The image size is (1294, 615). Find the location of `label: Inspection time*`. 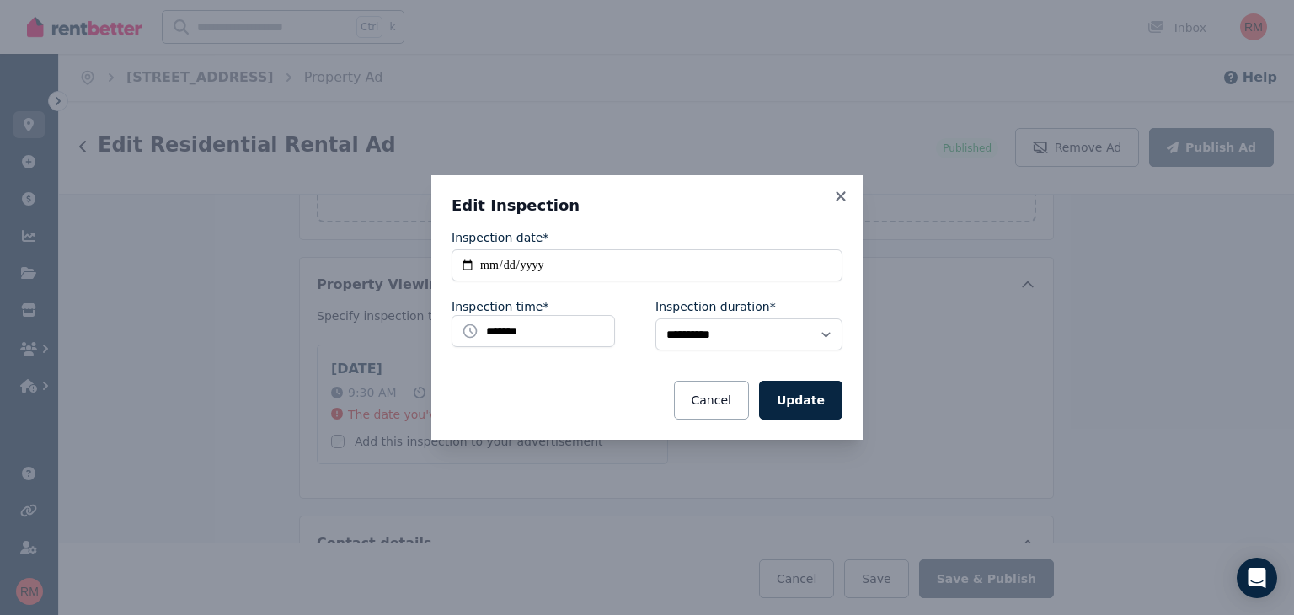

label: Inspection time* is located at coordinates (499, 307).